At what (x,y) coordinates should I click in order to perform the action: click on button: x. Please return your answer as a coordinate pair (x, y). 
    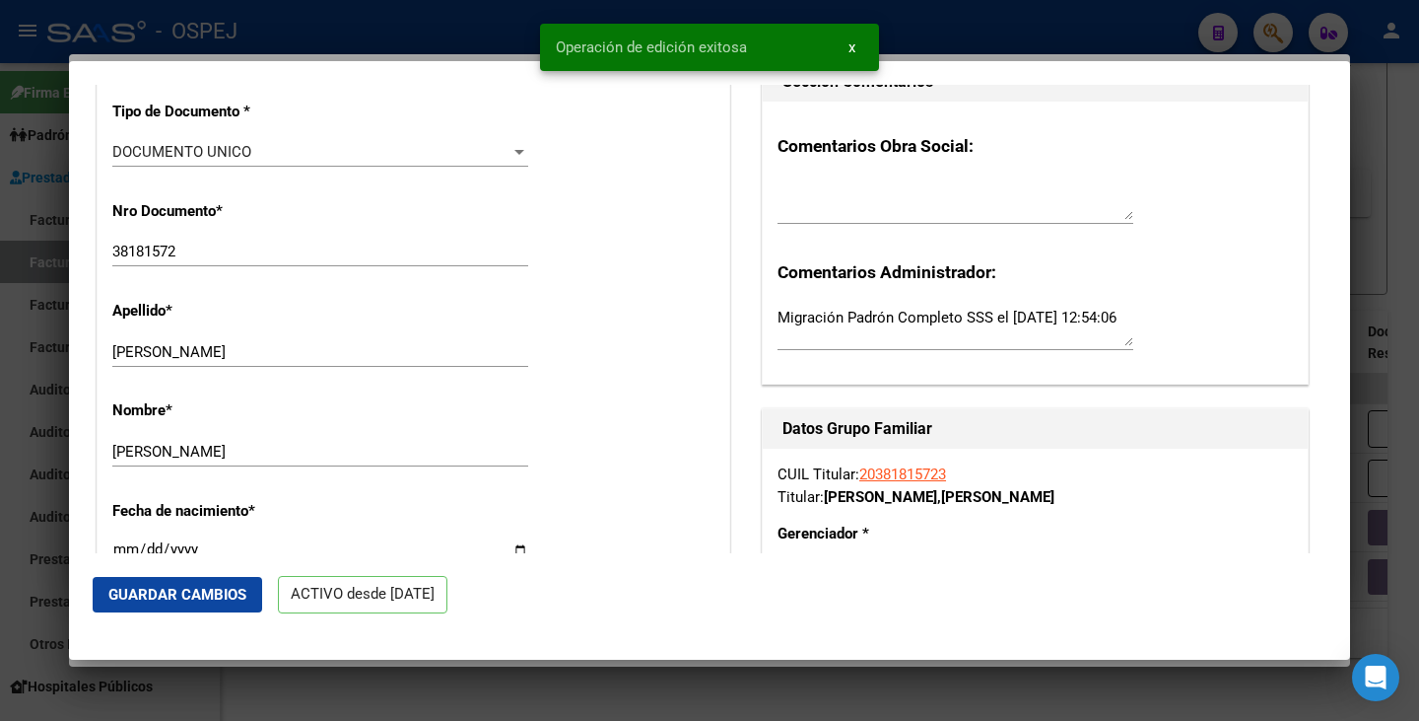
    Looking at the image, I should click on (852, 47).